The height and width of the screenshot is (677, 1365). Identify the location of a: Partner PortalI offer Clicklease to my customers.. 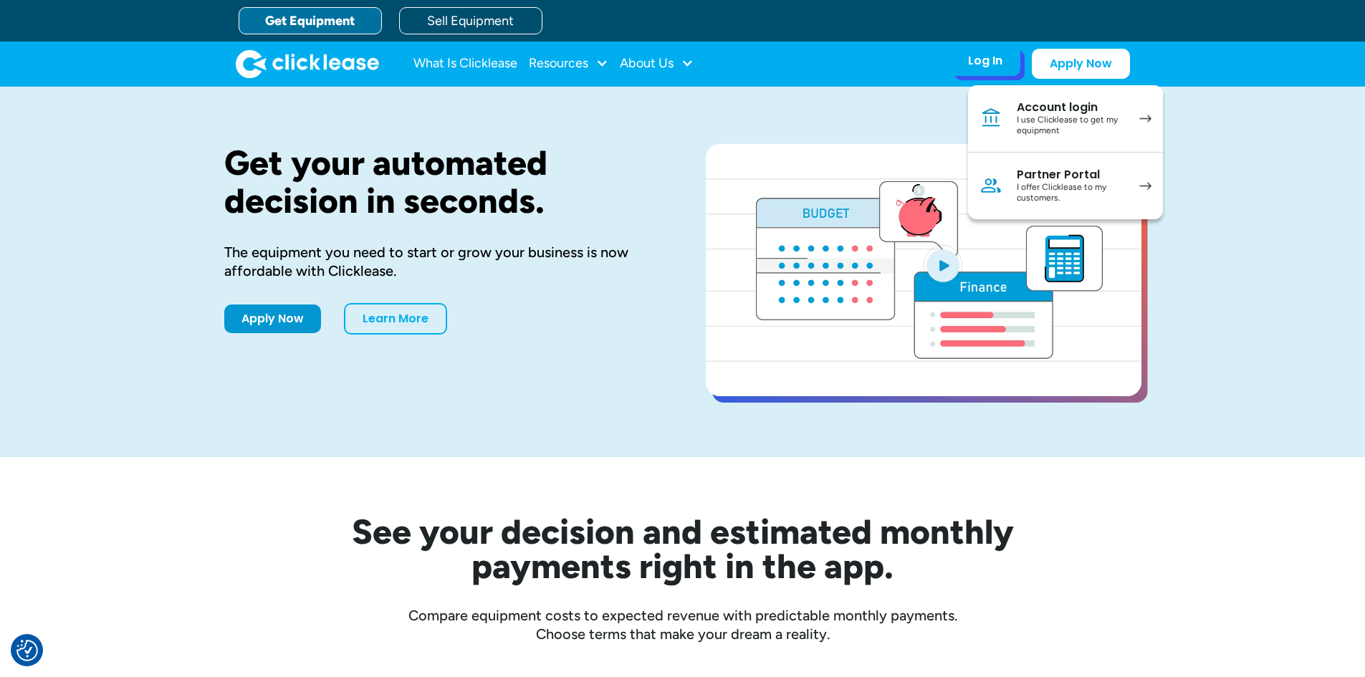
(1065, 186).